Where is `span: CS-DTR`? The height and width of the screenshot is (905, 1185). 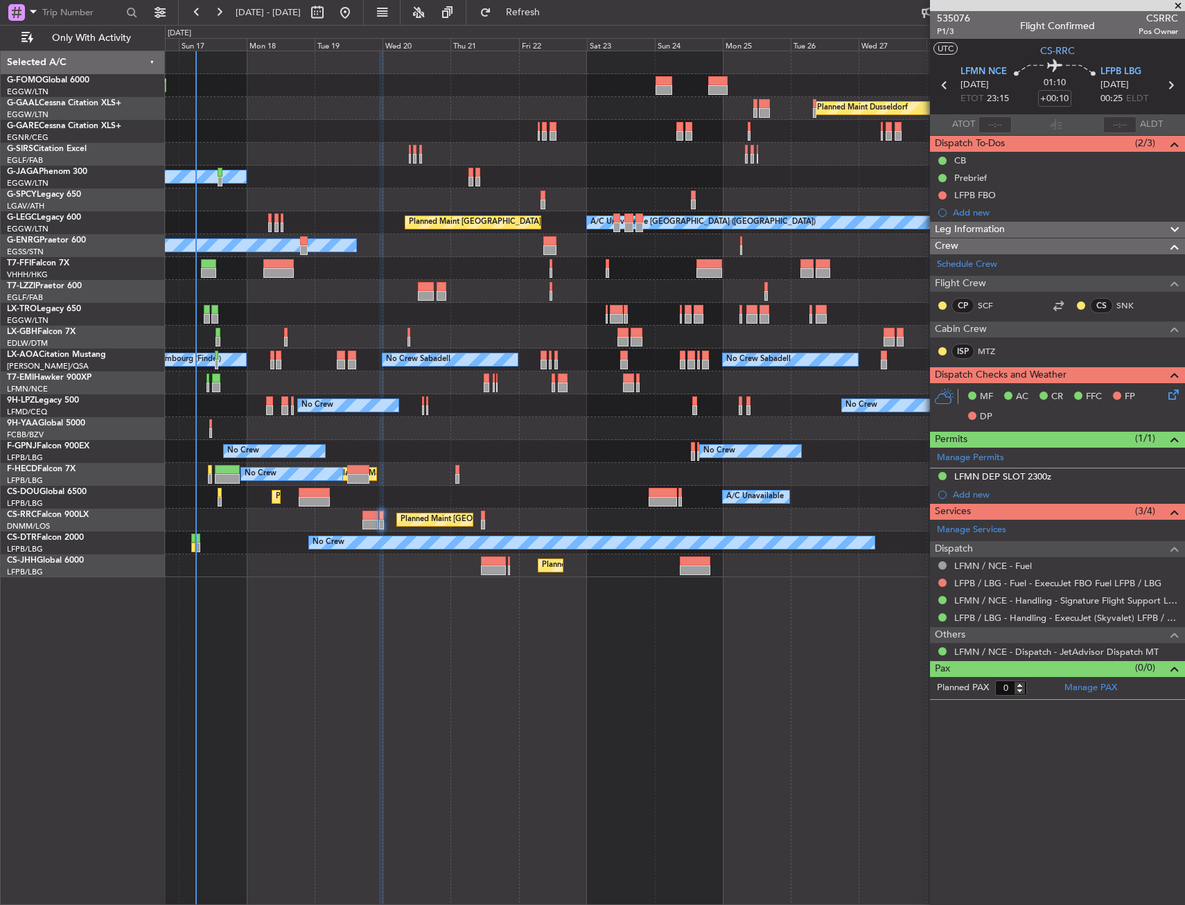
span: CS-DTR is located at coordinates (21, 538).